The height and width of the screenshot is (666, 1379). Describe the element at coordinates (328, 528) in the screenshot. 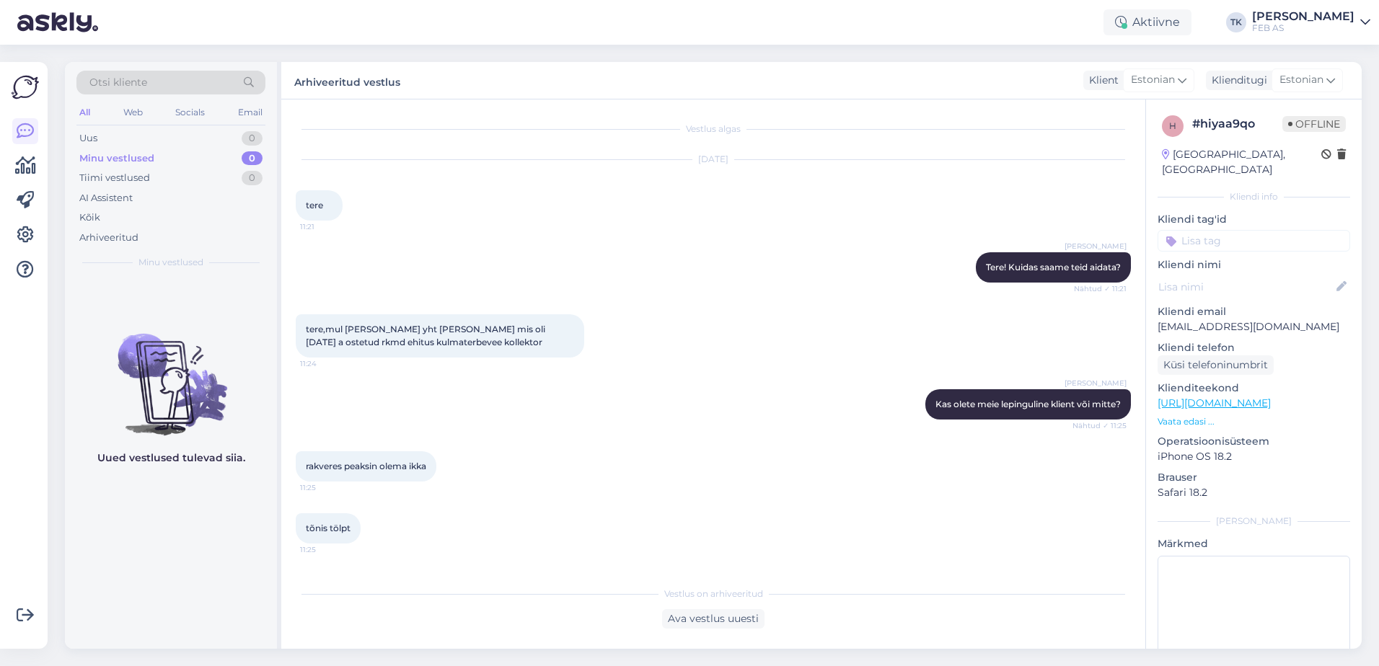

I see `span: tõnis tölpt` at that location.